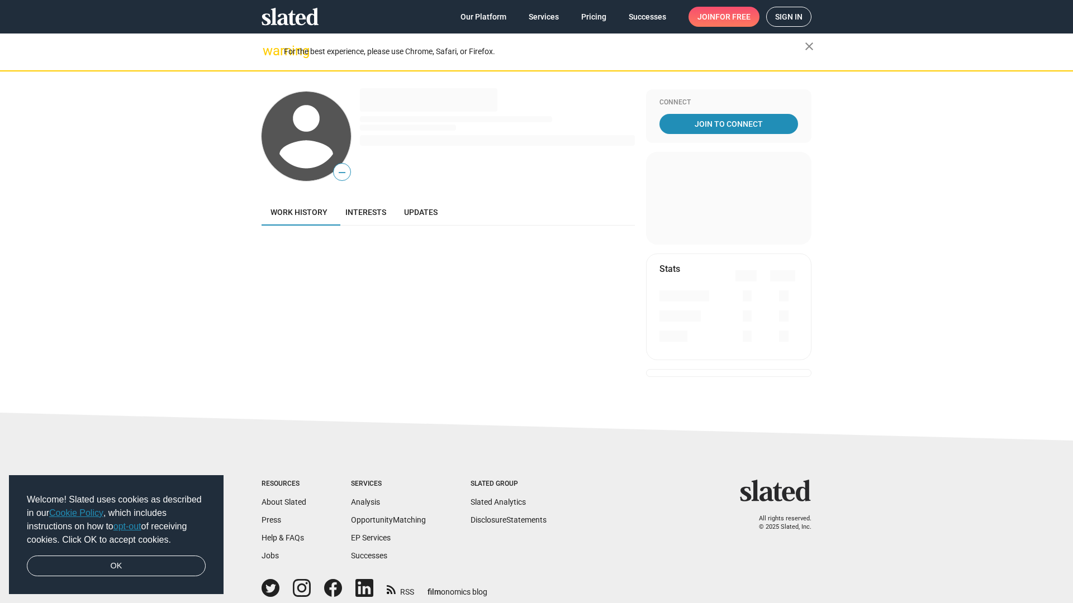  What do you see at coordinates (365, 502) in the screenshot?
I see `a: Analysis` at bounding box center [365, 502].